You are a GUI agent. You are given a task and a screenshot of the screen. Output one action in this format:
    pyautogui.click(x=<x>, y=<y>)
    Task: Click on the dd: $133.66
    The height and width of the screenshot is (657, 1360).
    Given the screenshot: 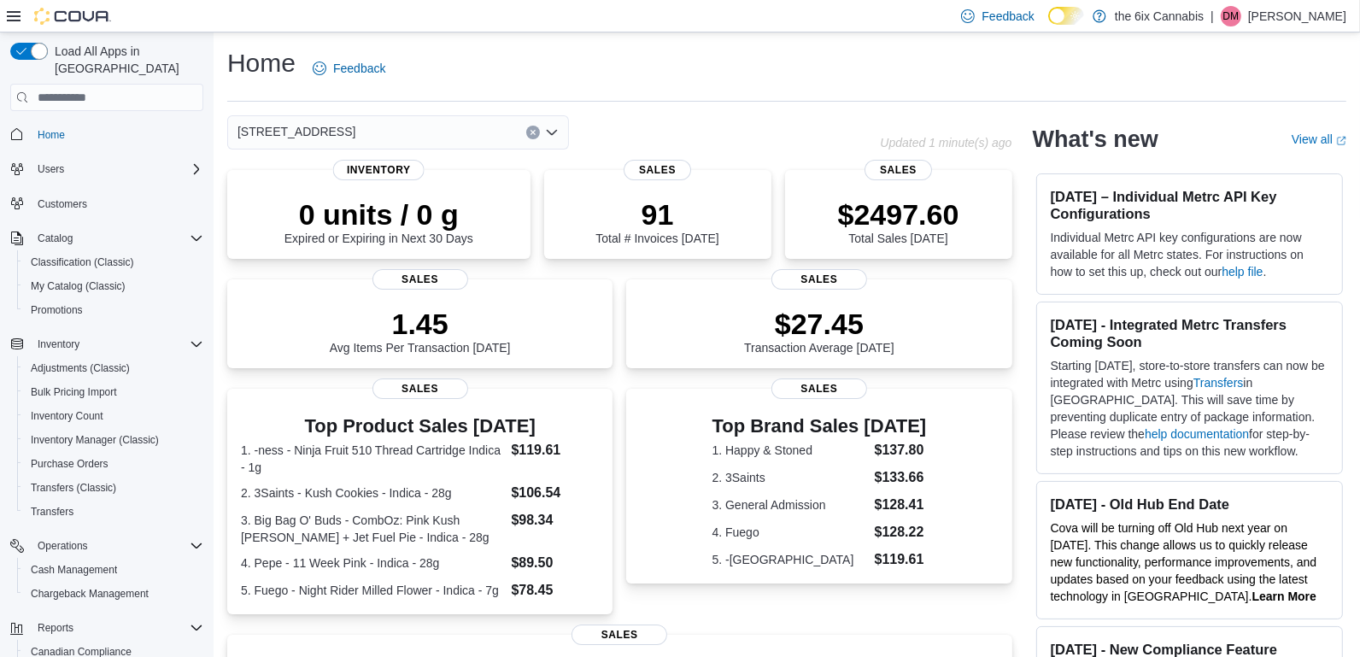 What is the action you would take?
    pyautogui.click(x=900, y=477)
    